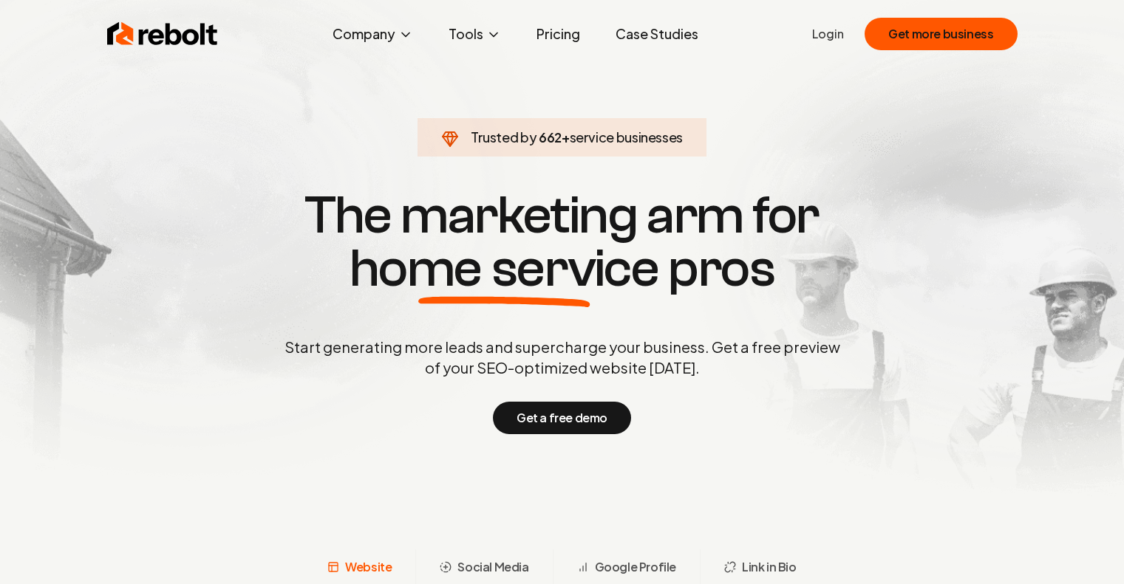 This screenshot has width=1124, height=584. Describe the element at coordinates (558, 34) in the screenshot. I see `a: Pricing` at that location.